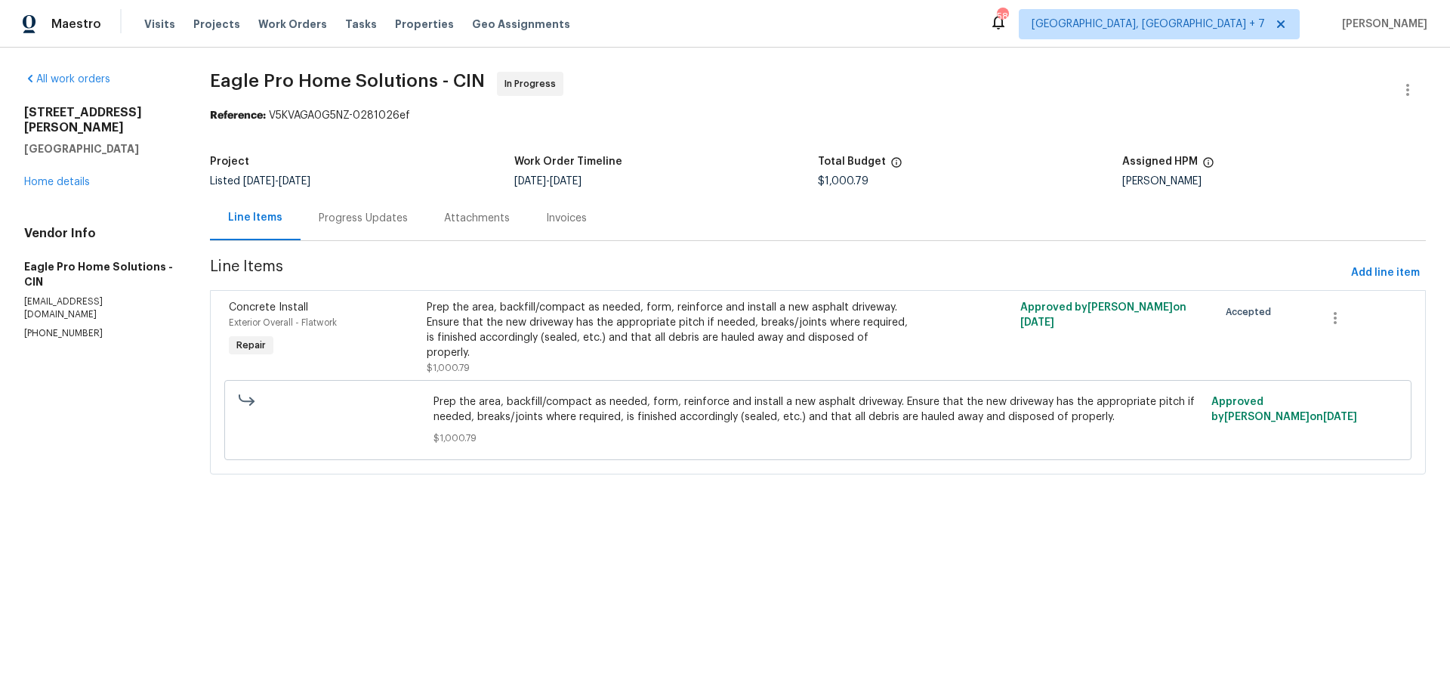 The image size is (1450, 680). Describe the element at coordinates (159, 24) in the screenshot. I see `span: Visits` at that location.